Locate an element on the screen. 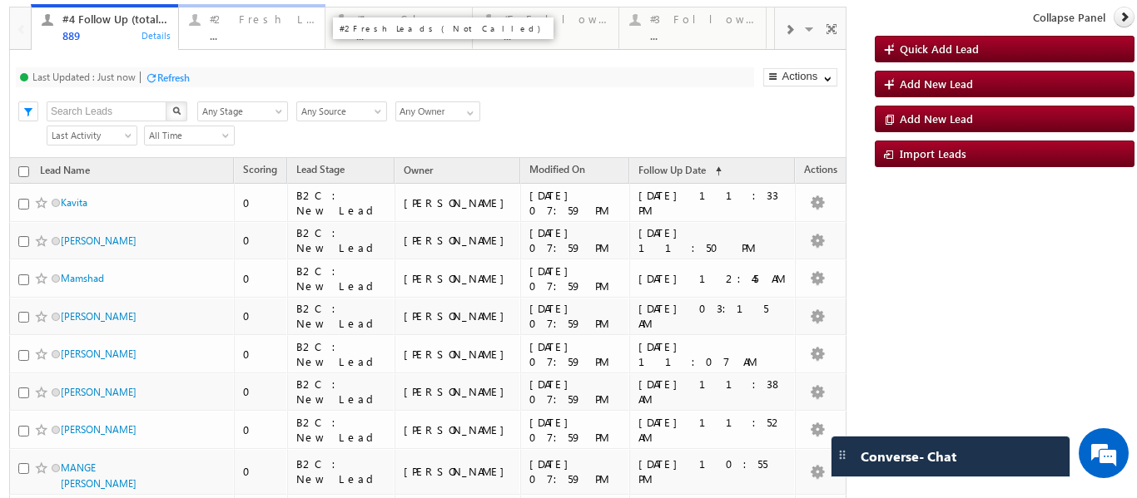 The height and width of the screenshot is (498, 1137). div: Refresh is located at coordinates (173, 77).